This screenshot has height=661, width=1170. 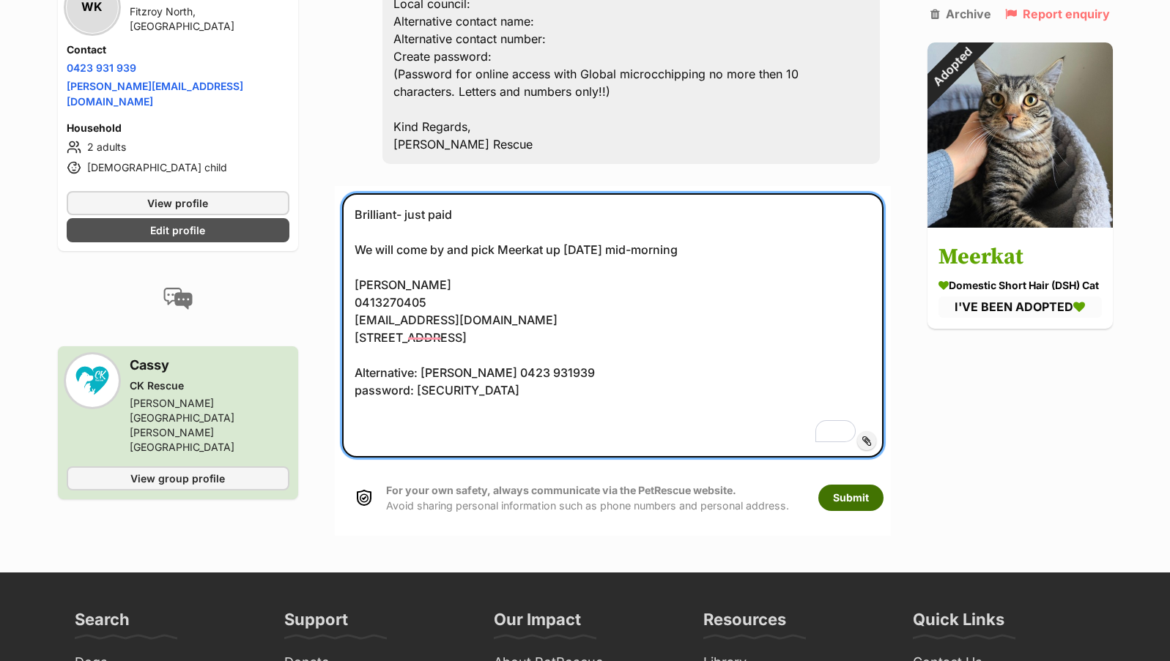 I want to click on span: View profile, so click(x=177, y=203).